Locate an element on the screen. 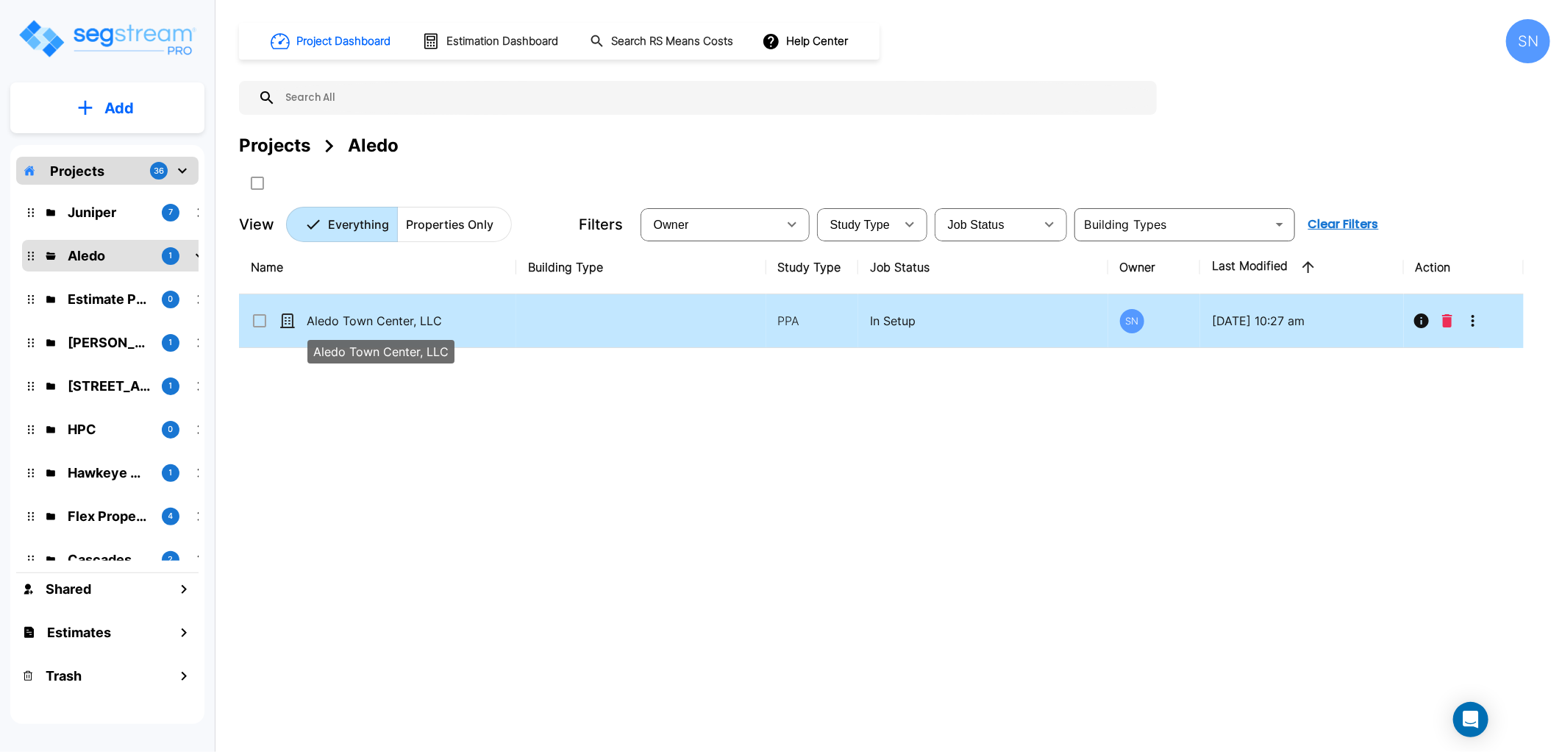 The height and width of the screenshot is (752, 1562). button: Open is located at coordinates (1280, 224).